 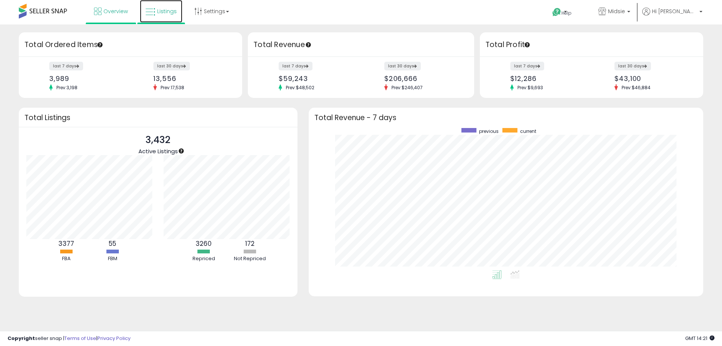 I want to click on span: Prev: 3,198, so click(x=67, y=87).